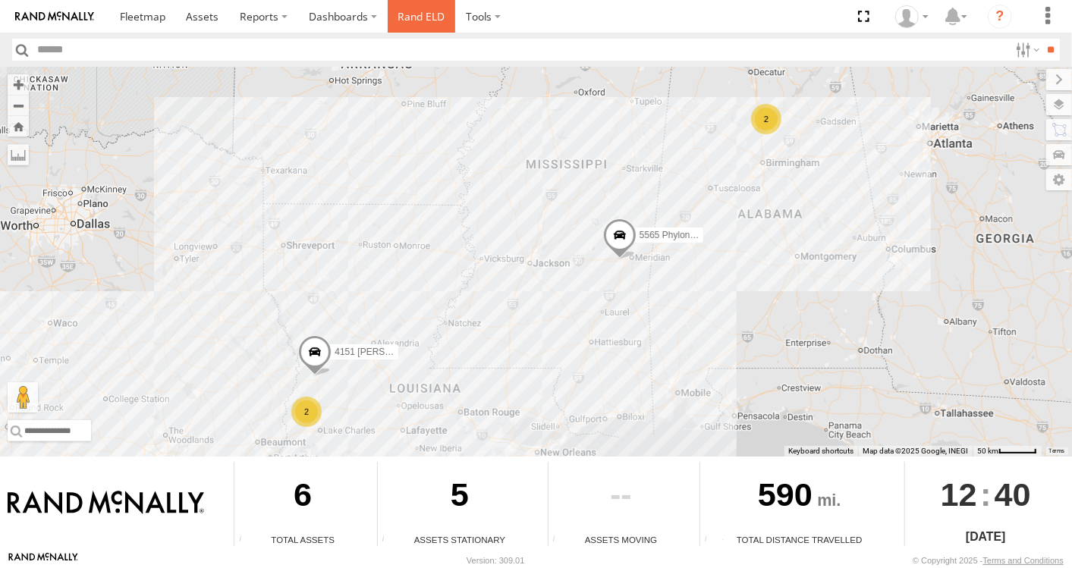 The height and width of the screenshot is (568, 1072). I want to click on span: 40, so click(1013, 495).